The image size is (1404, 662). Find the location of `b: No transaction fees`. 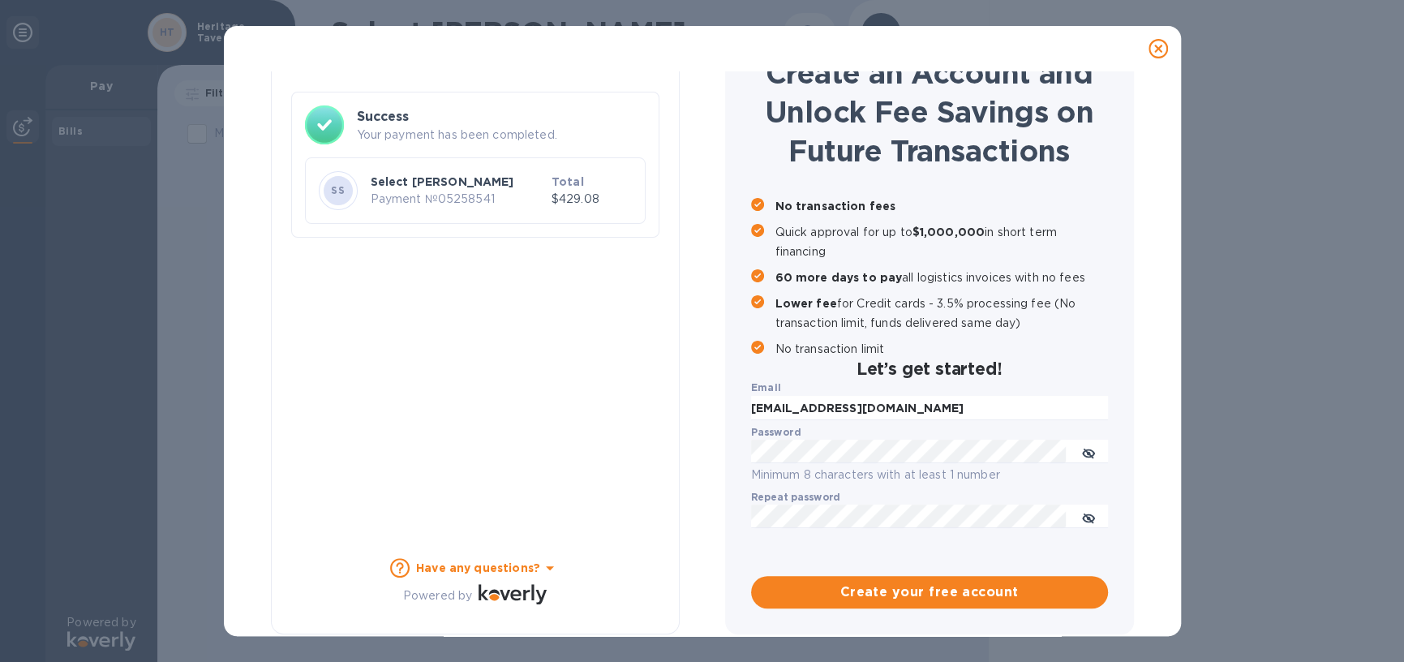

b: No transaction fees is located at coordinates (836, 206).